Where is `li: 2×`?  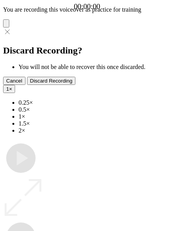 li: 2× is located at coordinates (95, 130).